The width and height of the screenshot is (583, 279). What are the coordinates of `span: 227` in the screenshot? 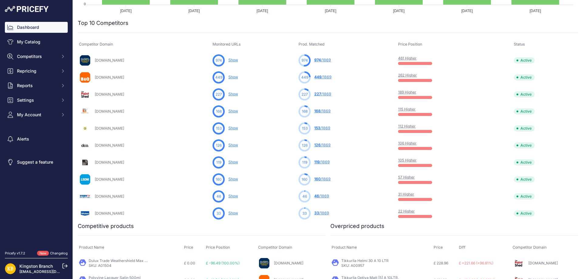 It's located at (219, 94).